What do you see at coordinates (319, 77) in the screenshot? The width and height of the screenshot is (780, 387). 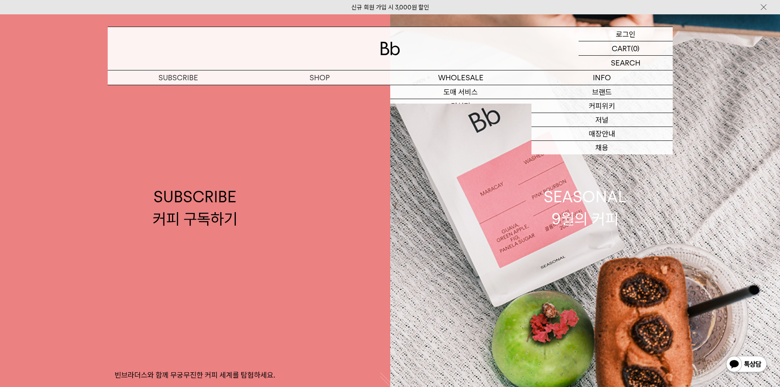 I see `p: SHOP` at bounding box center [319, 77].